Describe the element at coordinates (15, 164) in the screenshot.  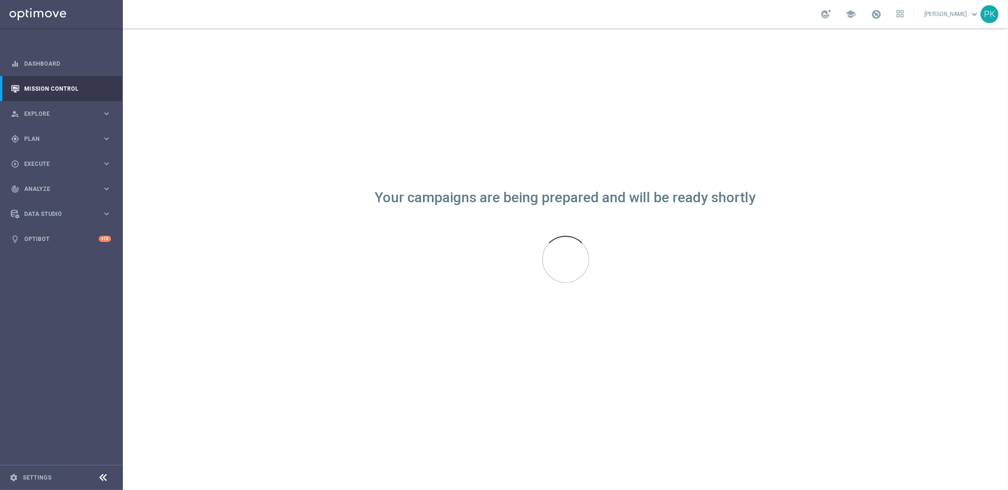
I see `i: play_circle_outline` at that location.